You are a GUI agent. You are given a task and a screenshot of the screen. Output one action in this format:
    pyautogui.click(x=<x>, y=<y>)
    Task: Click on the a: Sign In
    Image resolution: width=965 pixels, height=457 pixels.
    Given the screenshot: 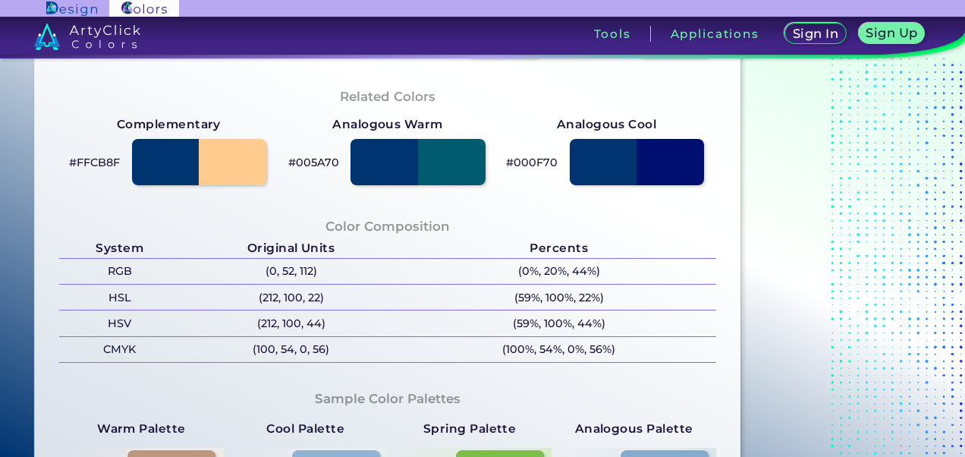 What is the action you would take?
    pyautogui.click(x=814, y=33)
    